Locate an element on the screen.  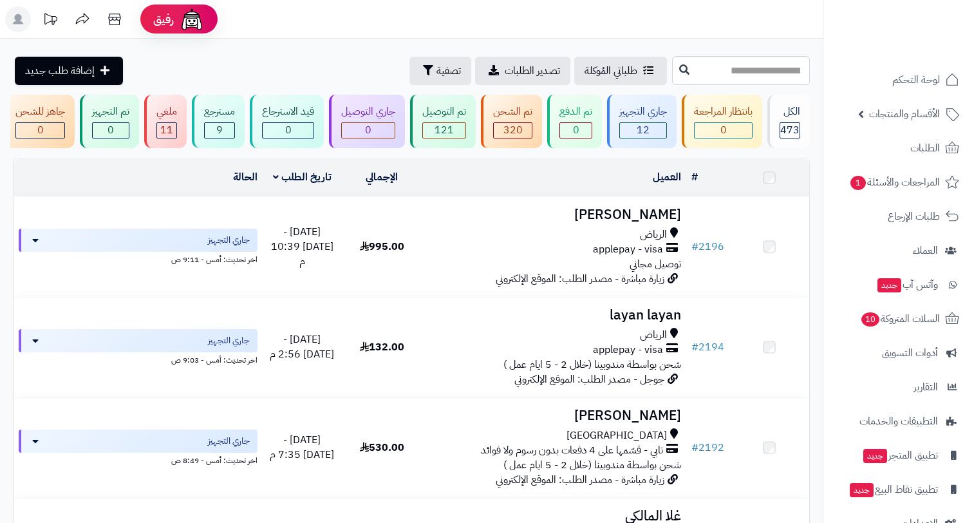
span: طلبات الإرجاع is located at coordinates (914, 216).